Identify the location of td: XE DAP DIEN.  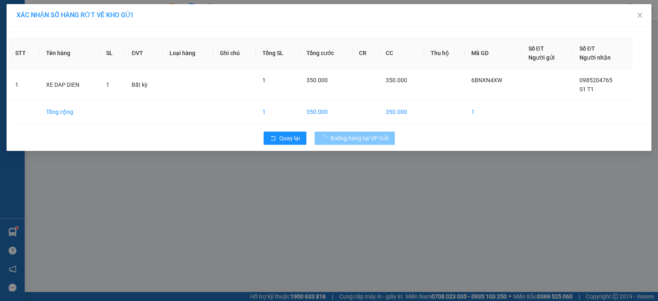
(70, 85).